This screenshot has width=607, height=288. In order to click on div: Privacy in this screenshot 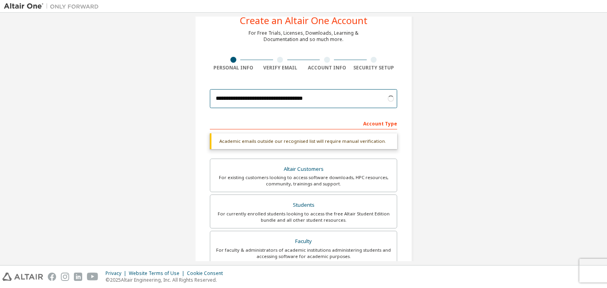, I will do `click(117, 274)`.